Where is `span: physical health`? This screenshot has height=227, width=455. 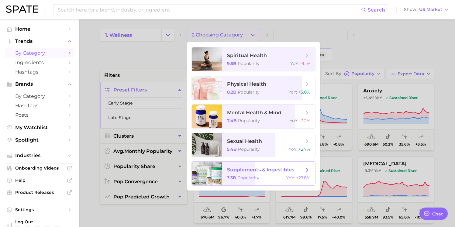
span: physical health is located at coordinates (247, 84).